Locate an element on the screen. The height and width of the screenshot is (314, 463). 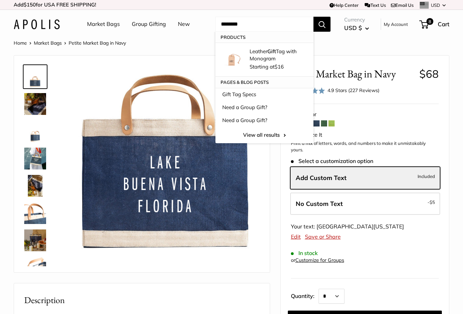
span: Cart is located at coordinates (443, 24).